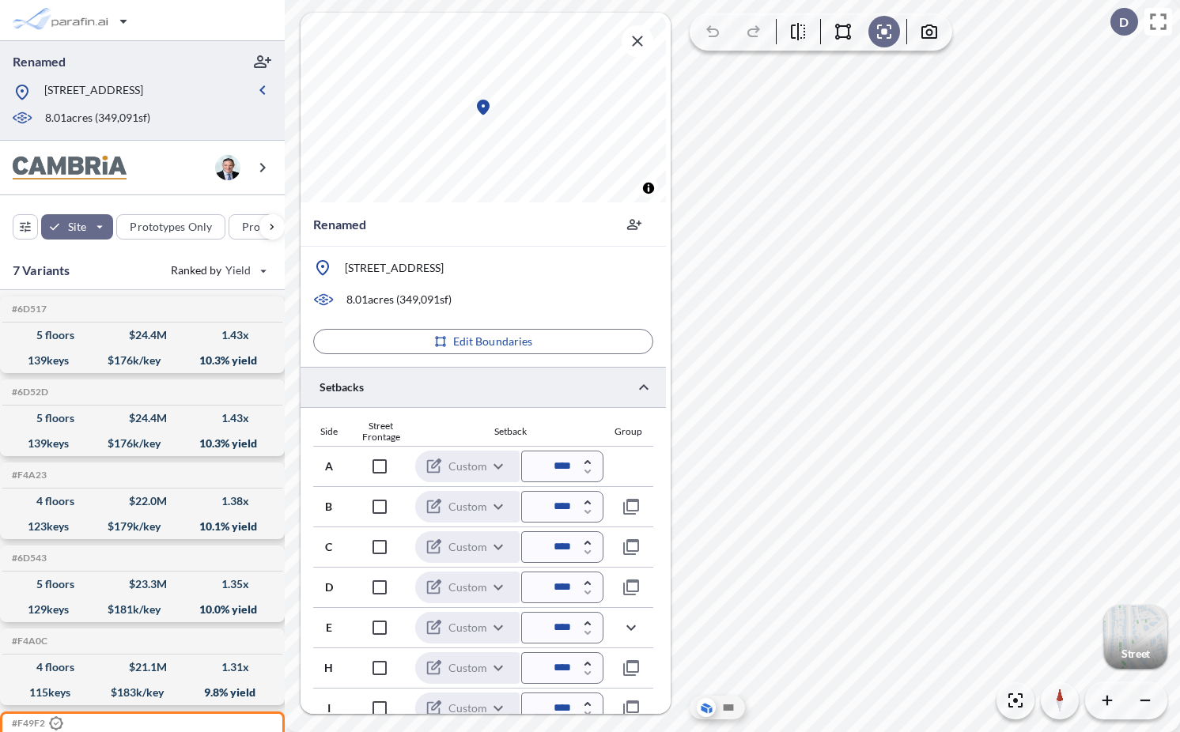 The width and height of the screenshot is (1180, 732). I want to click on div: I, so click(329, 708).